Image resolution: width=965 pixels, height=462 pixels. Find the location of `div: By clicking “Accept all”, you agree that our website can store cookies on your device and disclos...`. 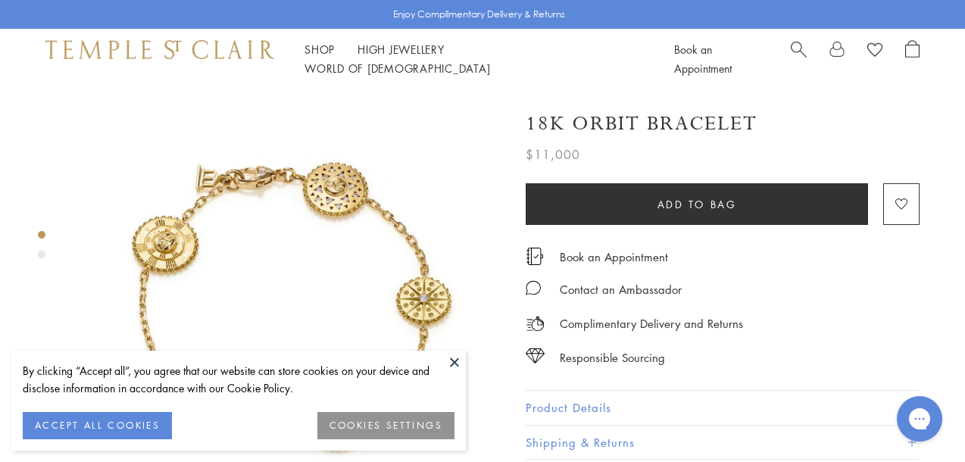

div: By clicking “Accept all”, you agree that our website can store cookies on your device and disclos... is located at coordinates (239, 380).